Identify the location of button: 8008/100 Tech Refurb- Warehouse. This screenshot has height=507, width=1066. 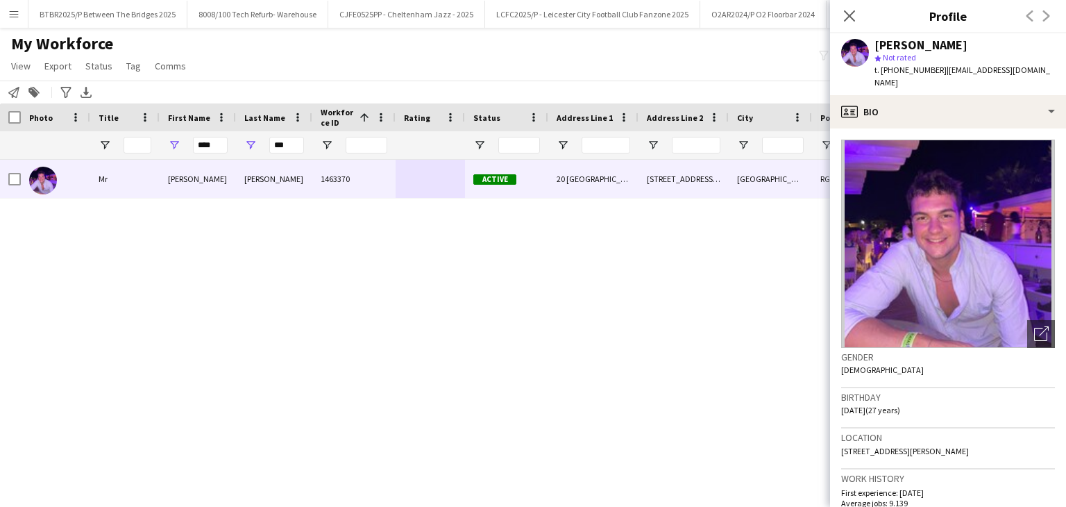
(257, 14).